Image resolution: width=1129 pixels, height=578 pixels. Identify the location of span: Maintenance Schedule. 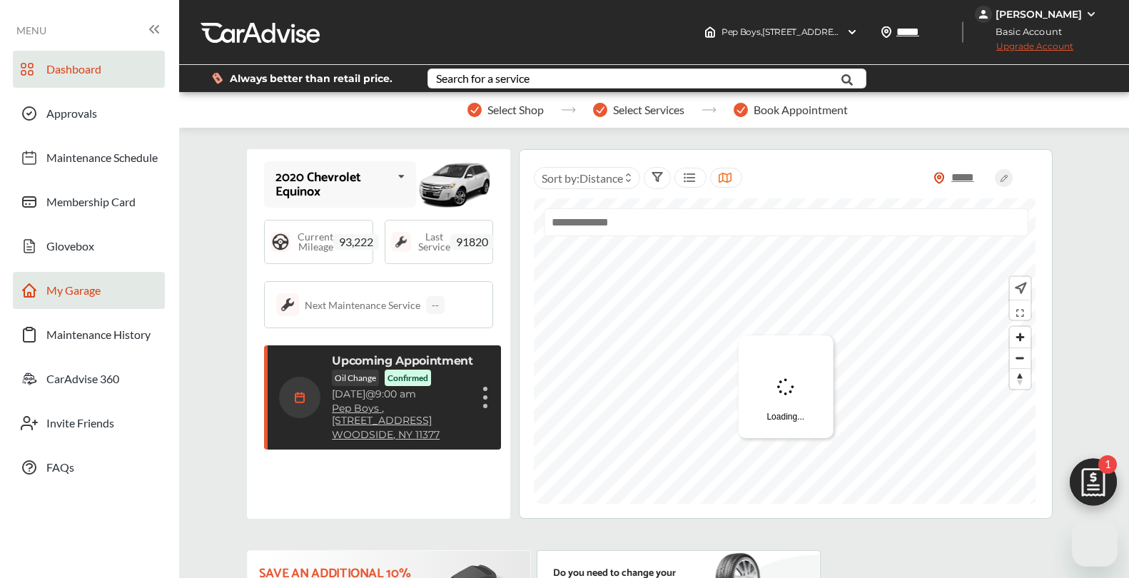
(102, 160).